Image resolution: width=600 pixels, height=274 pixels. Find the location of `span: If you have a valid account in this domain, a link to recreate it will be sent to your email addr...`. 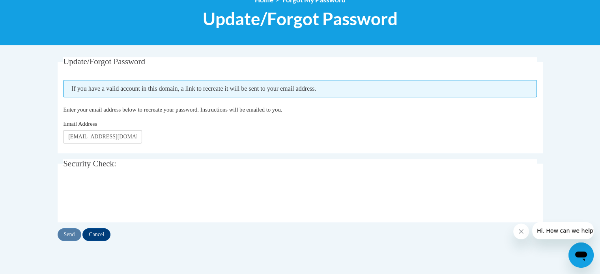

span: If you have a valid account in this domain, a link to recreate it will be sent to your email addr... is located at coordinates (300, 89).